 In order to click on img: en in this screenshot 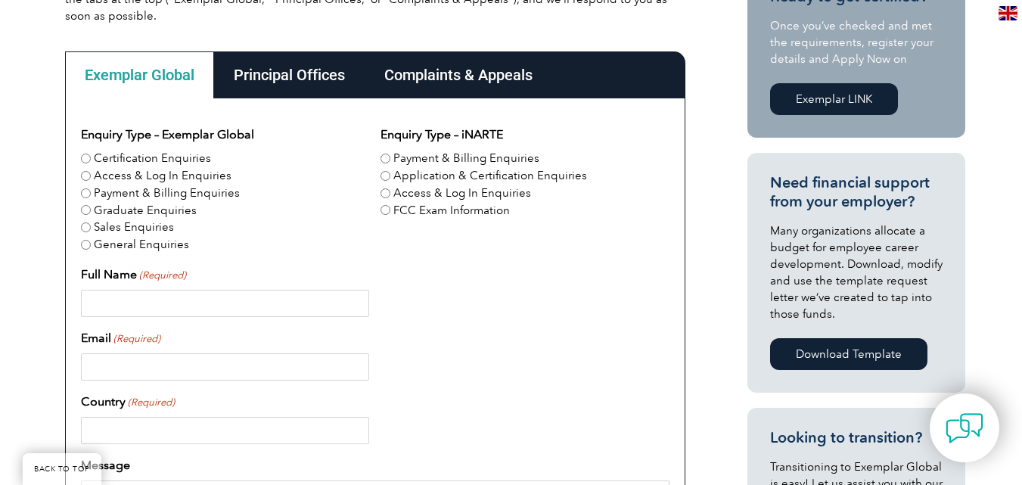, I will do `click(1007, 13)`.